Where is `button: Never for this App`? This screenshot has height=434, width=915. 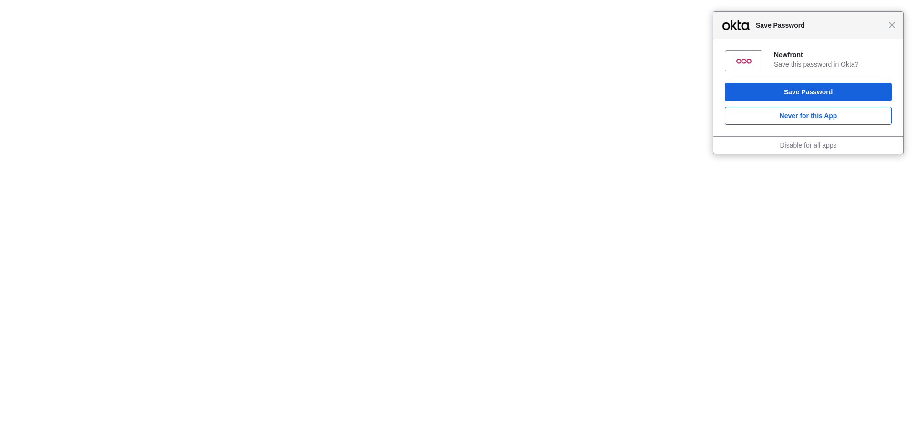
button: Never for this App is located at coordinates (808, 116).